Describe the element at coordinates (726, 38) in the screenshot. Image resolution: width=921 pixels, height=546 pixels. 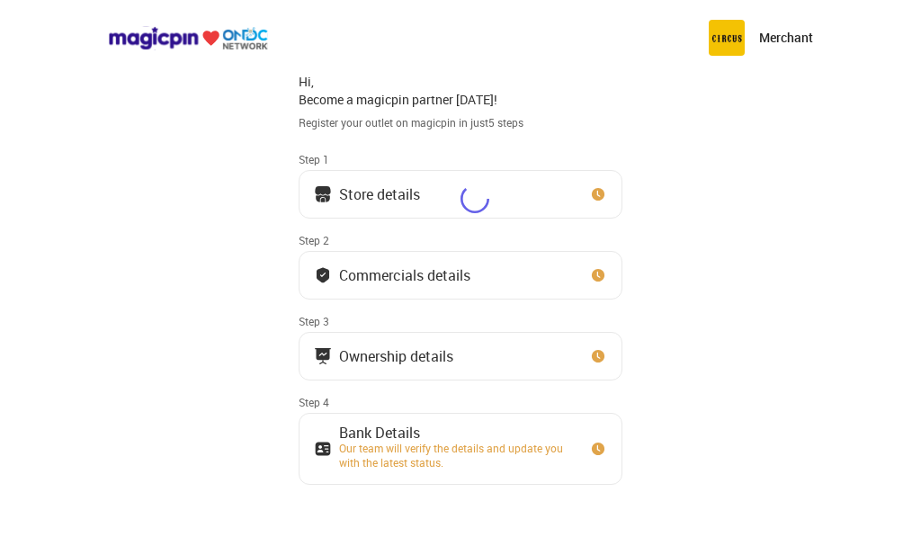
I see `img: circus.b677b59b.png` at that location.